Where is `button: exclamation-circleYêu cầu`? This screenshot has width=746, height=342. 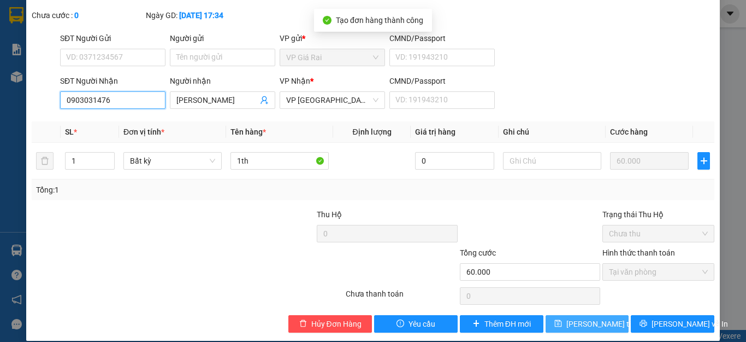 button: exclamation-circleYêu cầu is located at coordinates (416, 323).